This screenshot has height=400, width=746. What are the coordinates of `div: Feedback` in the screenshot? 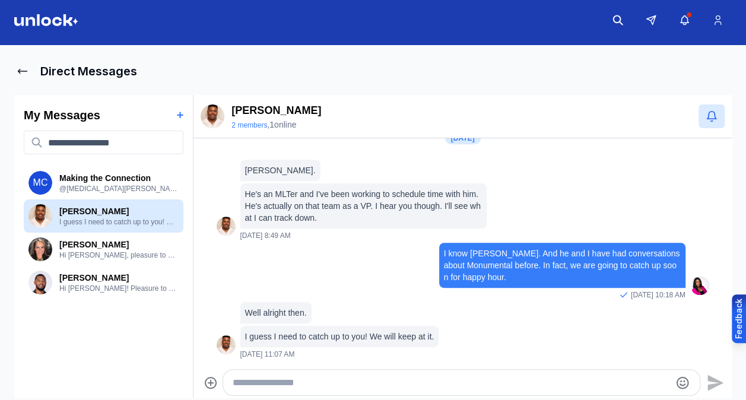 It's located at (738, 318).